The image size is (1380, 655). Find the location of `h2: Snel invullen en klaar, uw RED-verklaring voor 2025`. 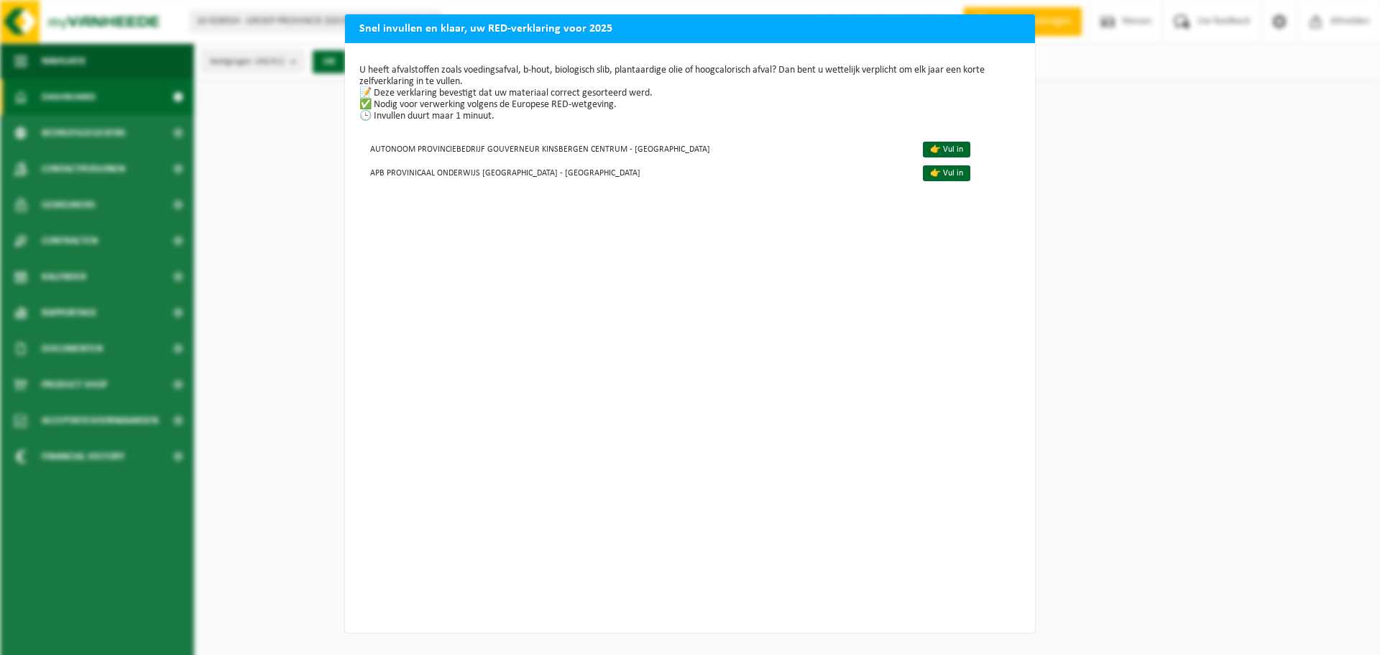

h2: Snel invullen en klaar, uw RED-verklaring voor 2025 is located at coordinates (690, 28).